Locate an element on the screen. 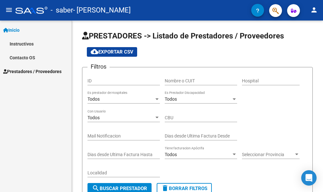  div: Open Intercom Messenger is located at coordinates (309, 178).